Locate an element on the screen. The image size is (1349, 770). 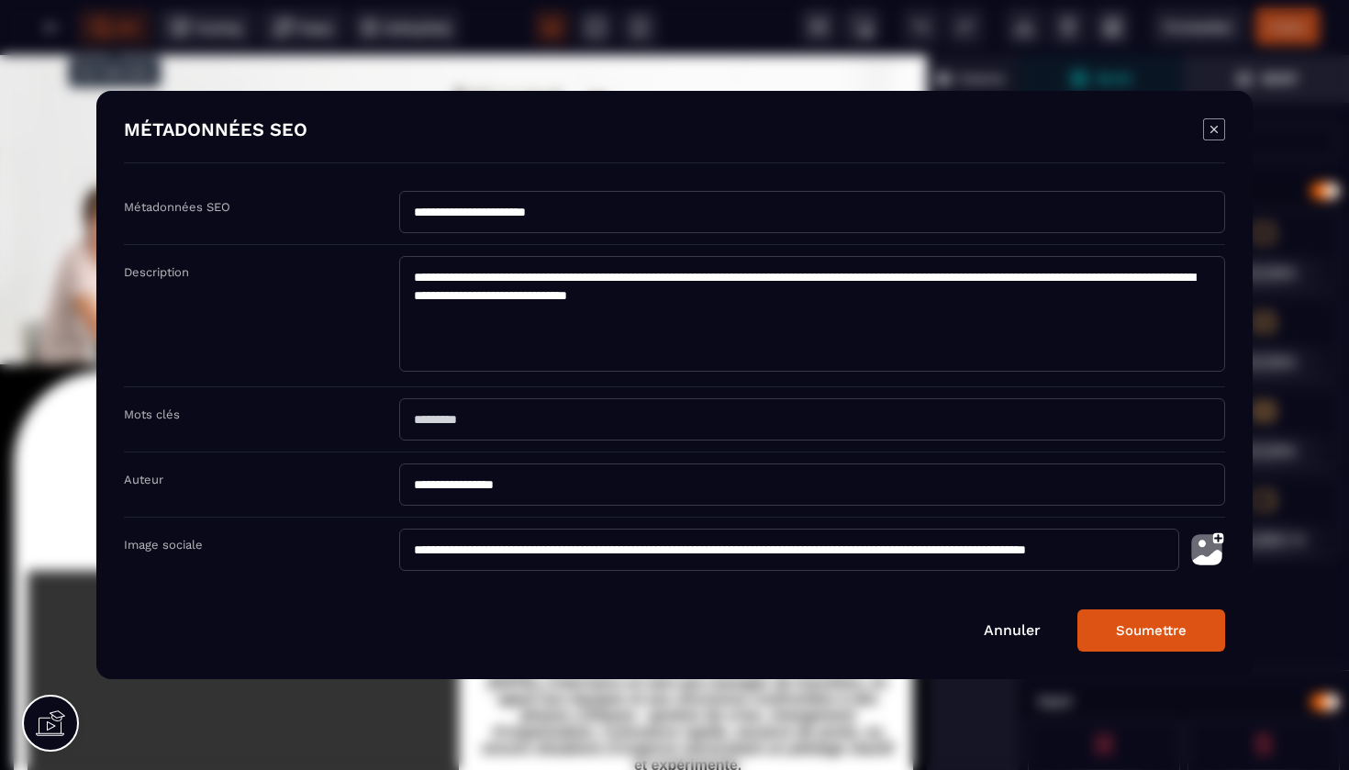
h4: MÉTADONNÉES SEO is located at coordinates (216, 131).